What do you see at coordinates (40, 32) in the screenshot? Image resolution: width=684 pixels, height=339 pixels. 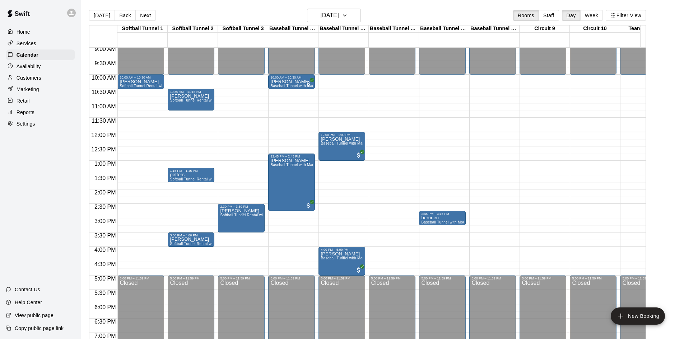 I see `div: Home` at bounding box center [40, 32].